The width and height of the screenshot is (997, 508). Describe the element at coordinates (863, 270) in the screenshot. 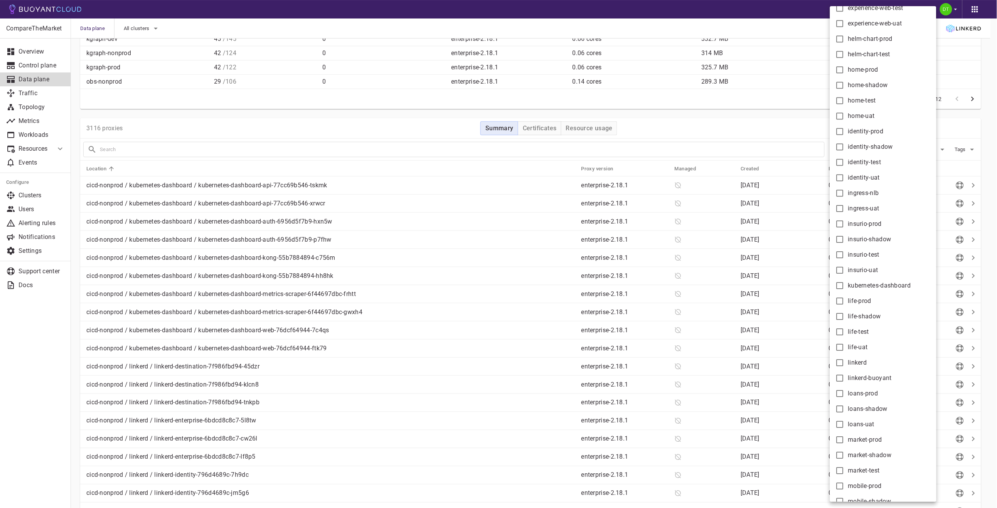

I see `span: insurio-uat` at that location.